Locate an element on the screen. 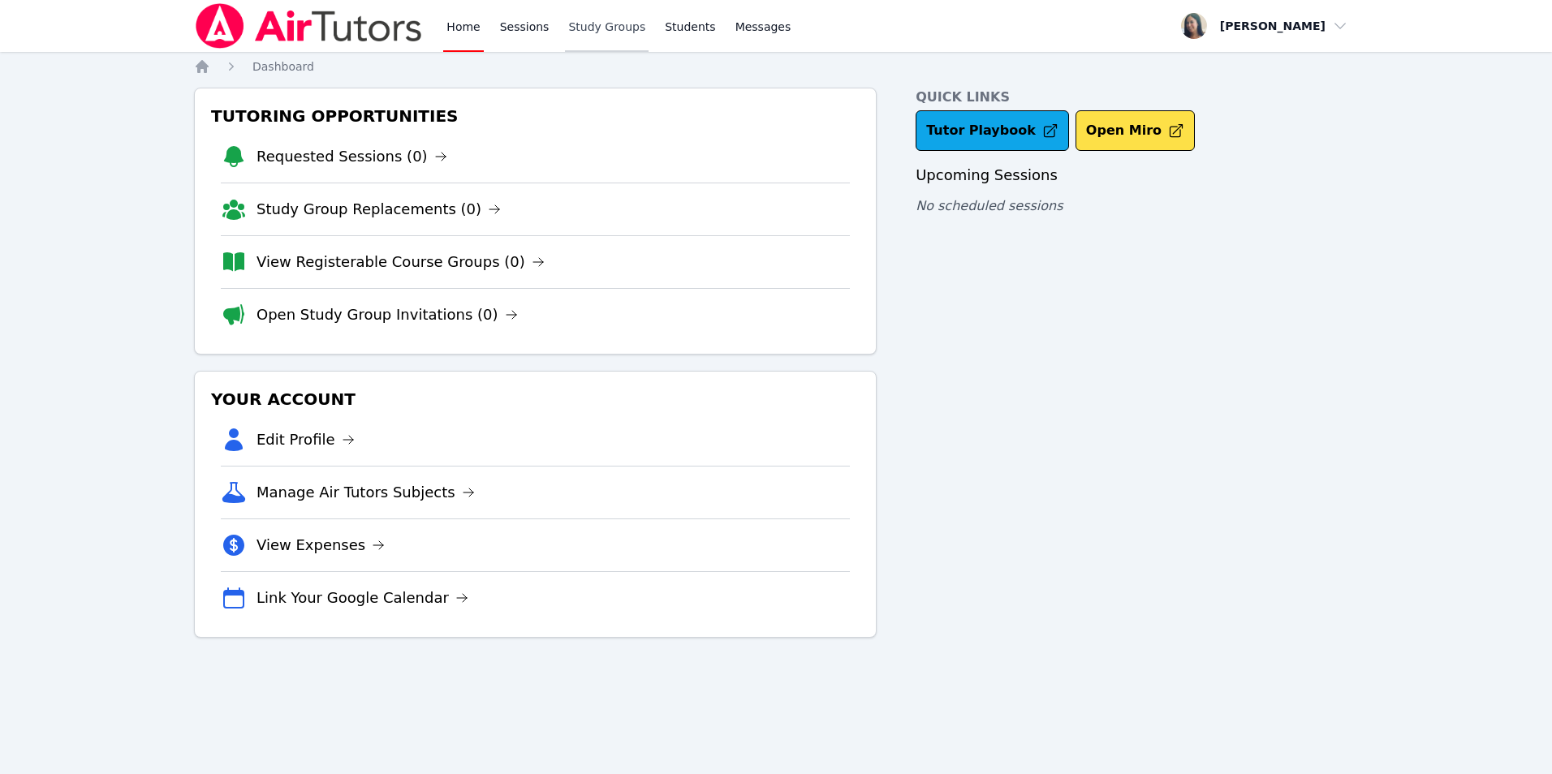 The image size is (1552, 774). a: Manage Air Tutors Subjects is located at coordinates (365, 493).